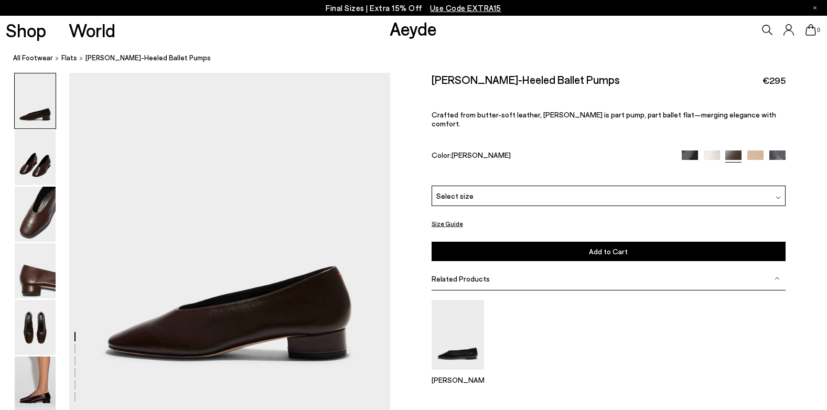 This screenshot has width=827, height=410. What do you see at coordinates (551, 156) in the screenshot?
I see `div: Color:` at bounding box center [551, 156].